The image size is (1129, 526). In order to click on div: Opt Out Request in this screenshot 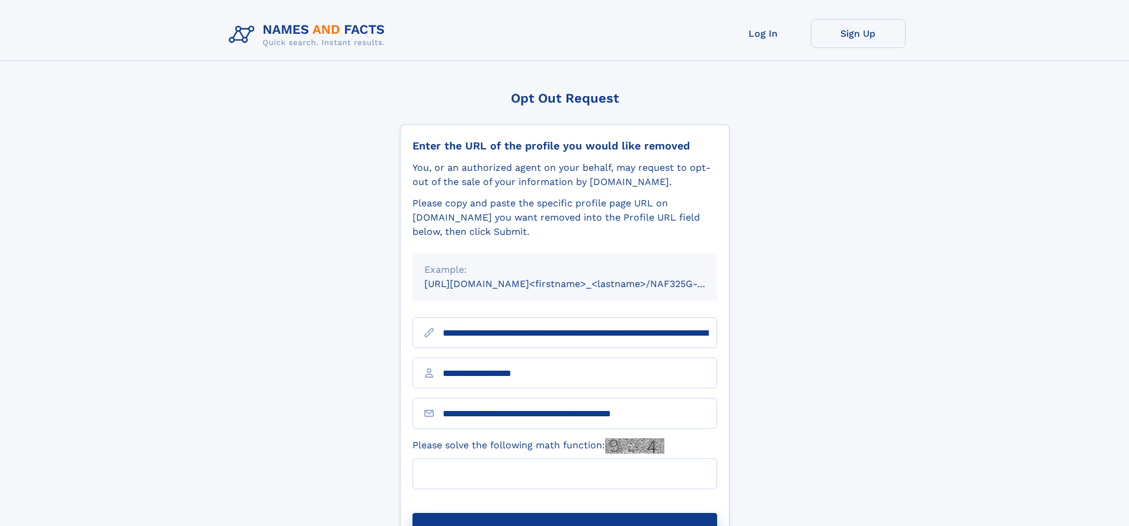, I will do `click(565, 98)`.